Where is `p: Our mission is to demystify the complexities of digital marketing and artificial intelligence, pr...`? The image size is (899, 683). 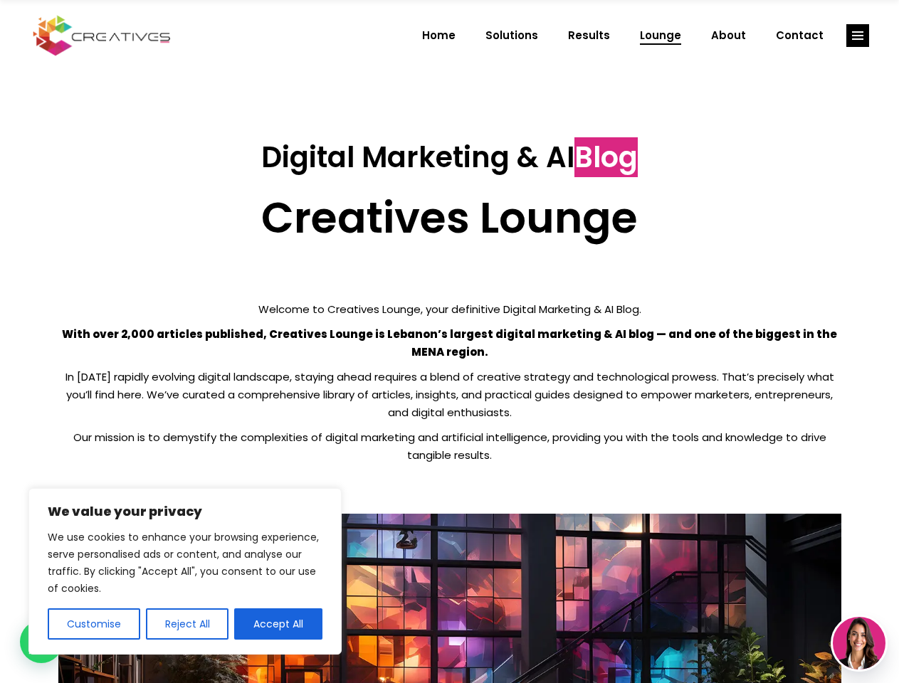
p: Our mission is to demystify the complexities of digital marketing and artificial intelligence, pr... is located at coordinates (450, 446).